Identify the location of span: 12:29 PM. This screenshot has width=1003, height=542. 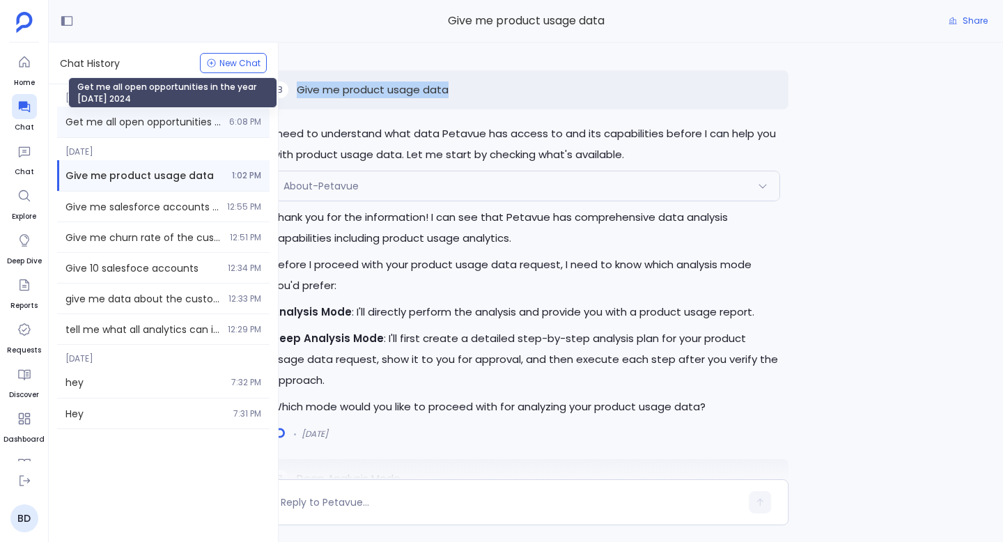
(244, 329).